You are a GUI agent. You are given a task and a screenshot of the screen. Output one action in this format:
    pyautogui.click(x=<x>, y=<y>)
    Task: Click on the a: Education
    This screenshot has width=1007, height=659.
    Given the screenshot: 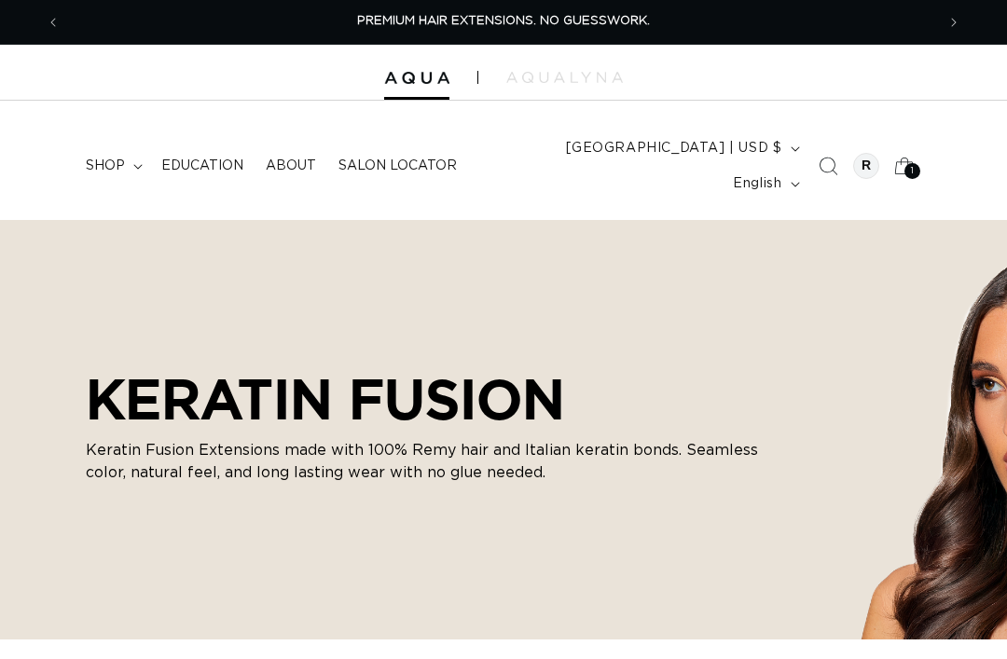 What is the action you would take?
    pyautogui.click(x=202, y=166)
    